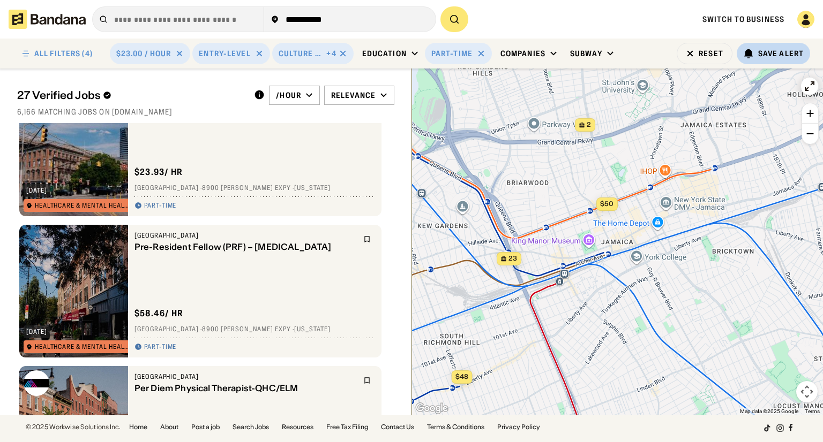  What do you see at coordinates (297, 427) in the screenshot?
I see `a: Resources` at bounding box center [297, 427].